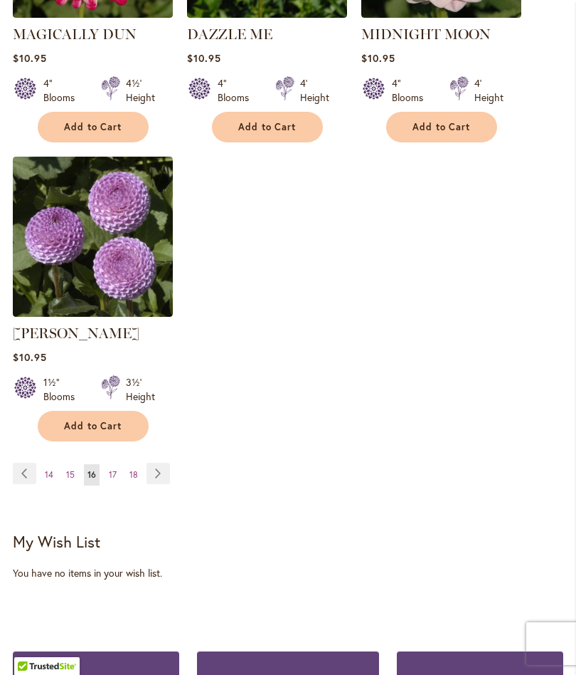  I want to click on a: 15, so click(70, 475).